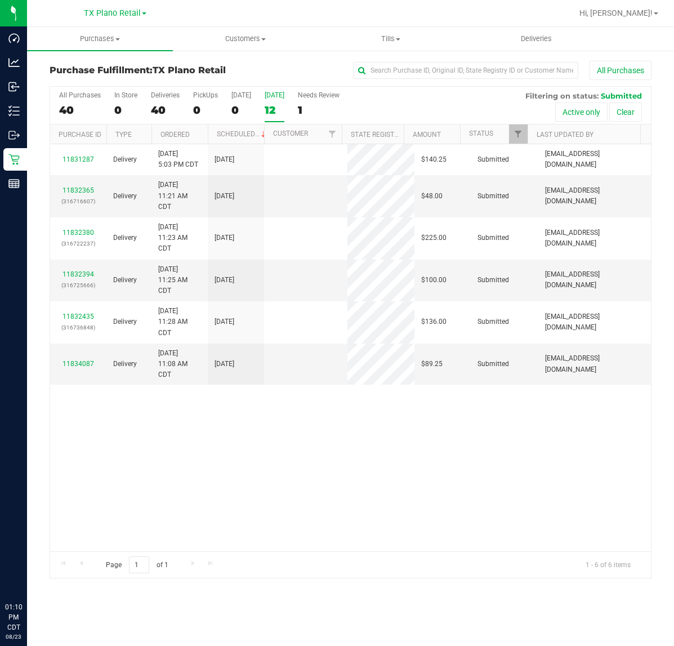  What do you see at coordinates (565, 135) in the screenshot?
I see `a: Last Updated By` at bounding box center [565, 135].